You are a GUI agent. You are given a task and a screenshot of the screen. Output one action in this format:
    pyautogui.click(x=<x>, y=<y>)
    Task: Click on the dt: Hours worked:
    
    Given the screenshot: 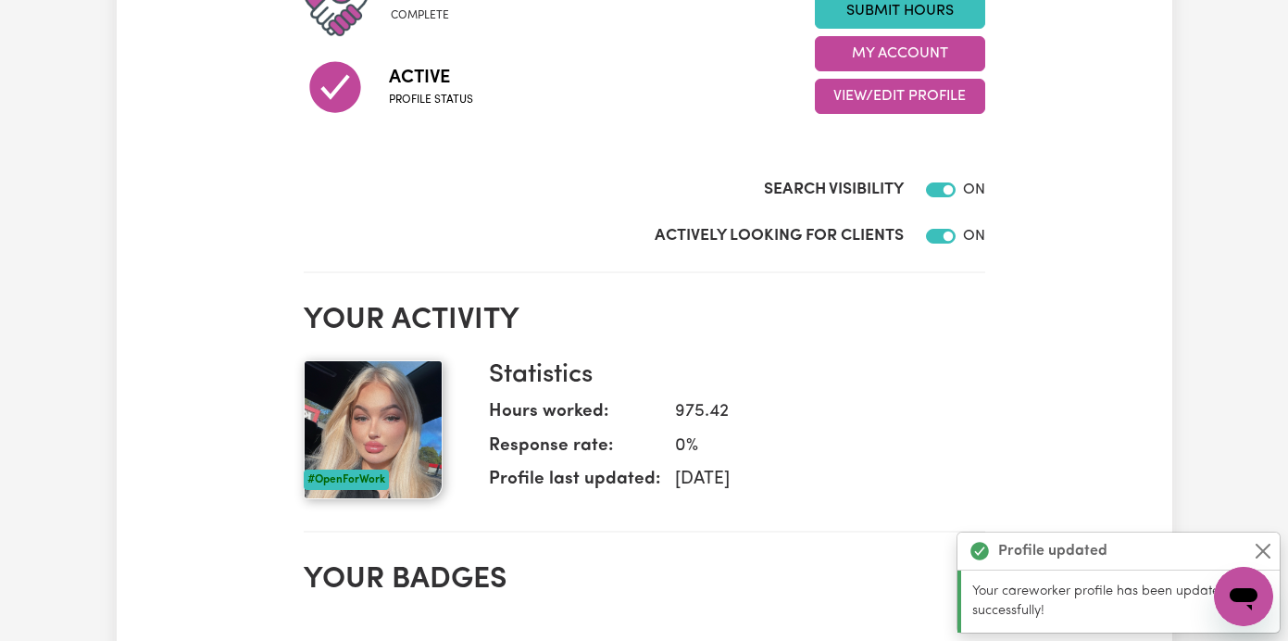 What is the action you would take?
    pyautogui.click(x=574, y=416)
    